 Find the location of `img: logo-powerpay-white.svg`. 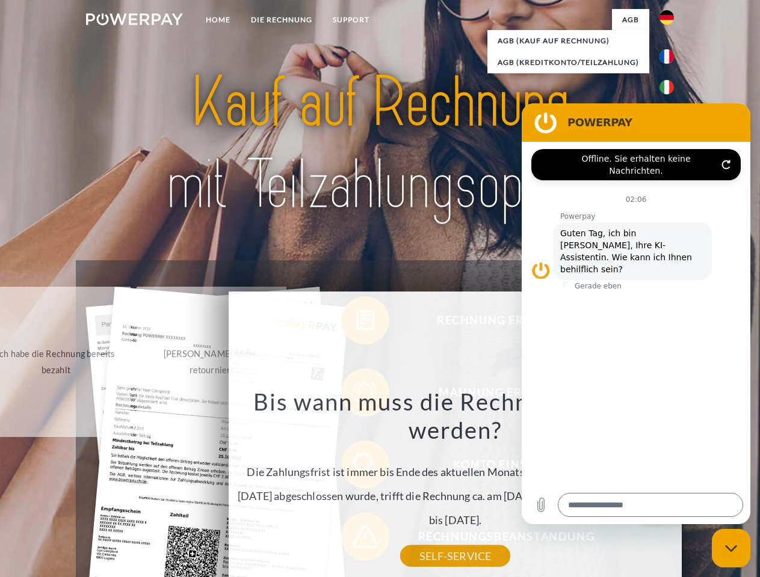

img: logo-powerpay-white.svg is located at coordinates (134, 19).